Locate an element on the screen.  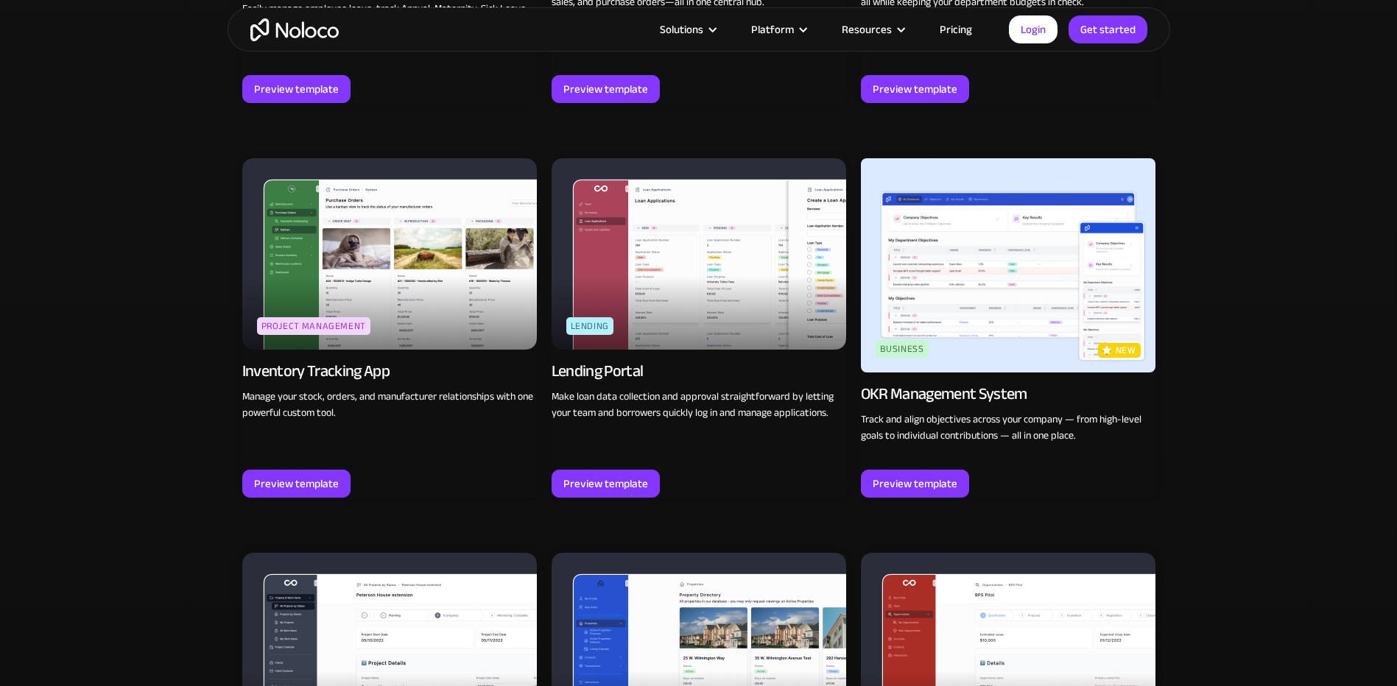
p: Make loan data collection and approval straightforward by letting your team and borrowers quickly... is located at coordinates (699, 405).